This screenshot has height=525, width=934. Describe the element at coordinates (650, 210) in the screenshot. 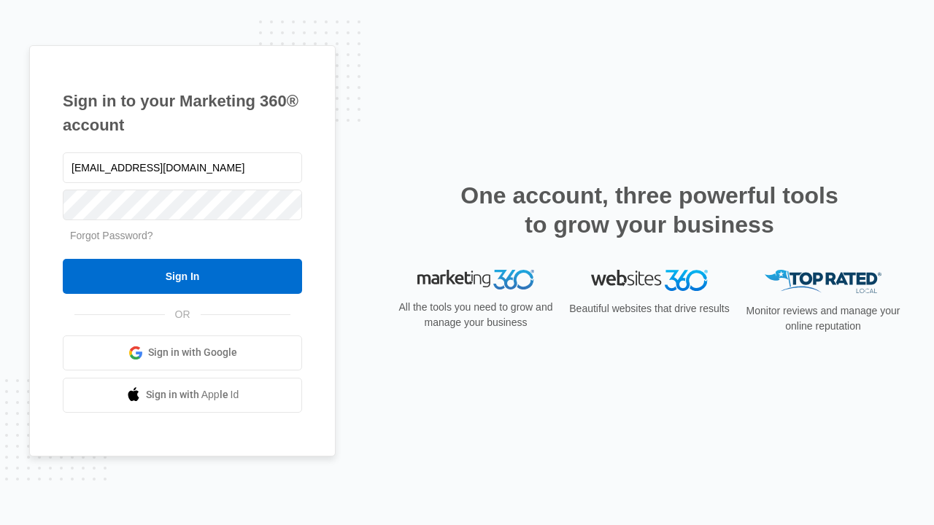

I see `h2: One account, three powerful tools to grow your business` at that location.